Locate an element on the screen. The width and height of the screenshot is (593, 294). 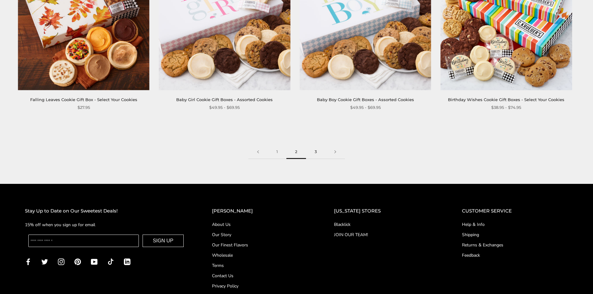
span: $27.95 is located at coordinates (84, 107).